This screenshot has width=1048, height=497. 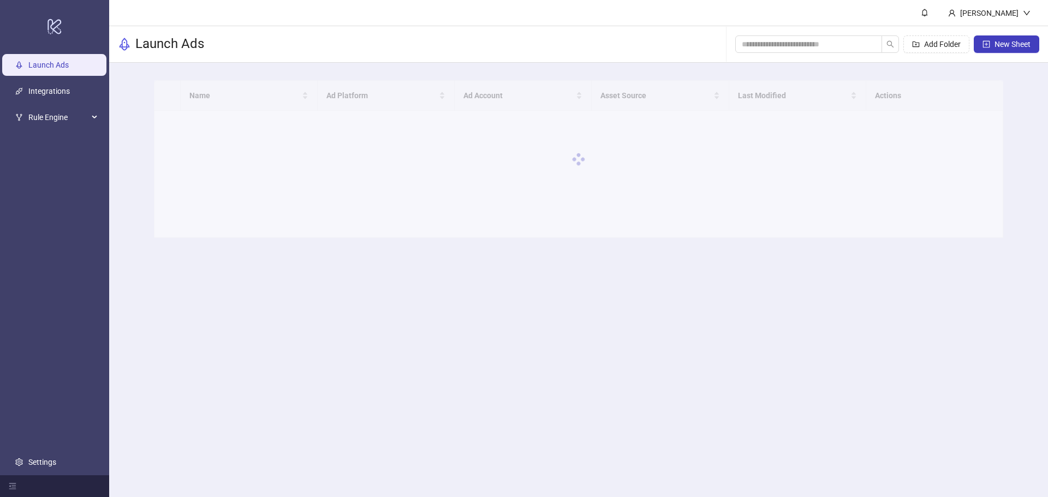 I want to click on span: Rule Engine, so click(x=58, y=117).